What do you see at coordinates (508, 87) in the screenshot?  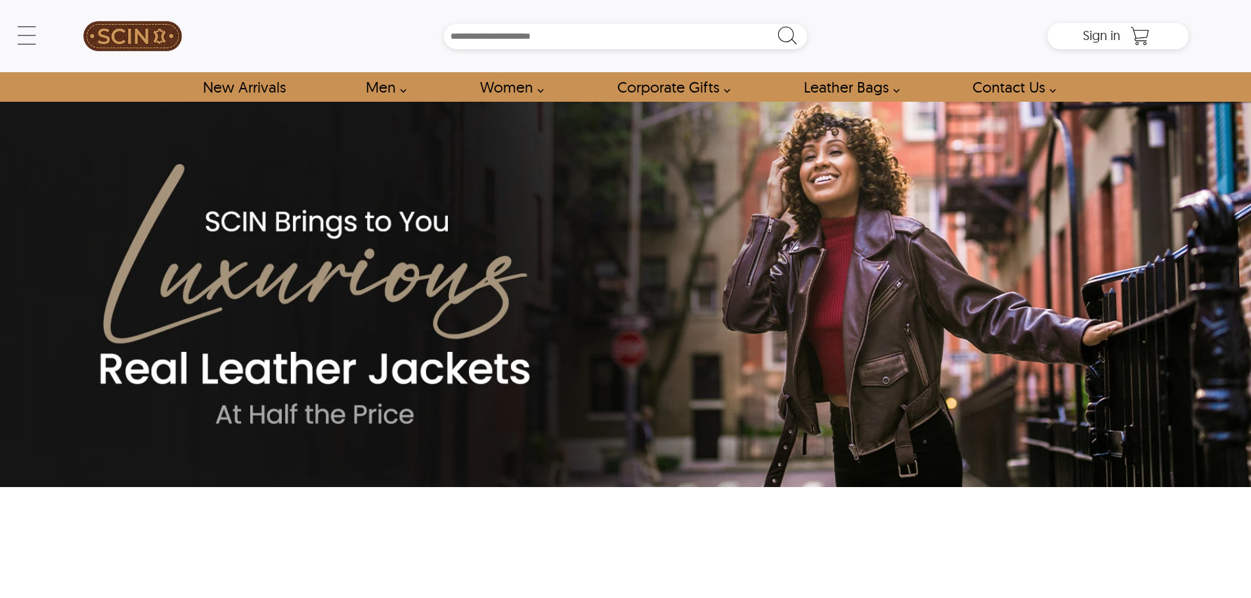 I see `a: Shop Women Leather Jackets` at bounding box center [508, 87].